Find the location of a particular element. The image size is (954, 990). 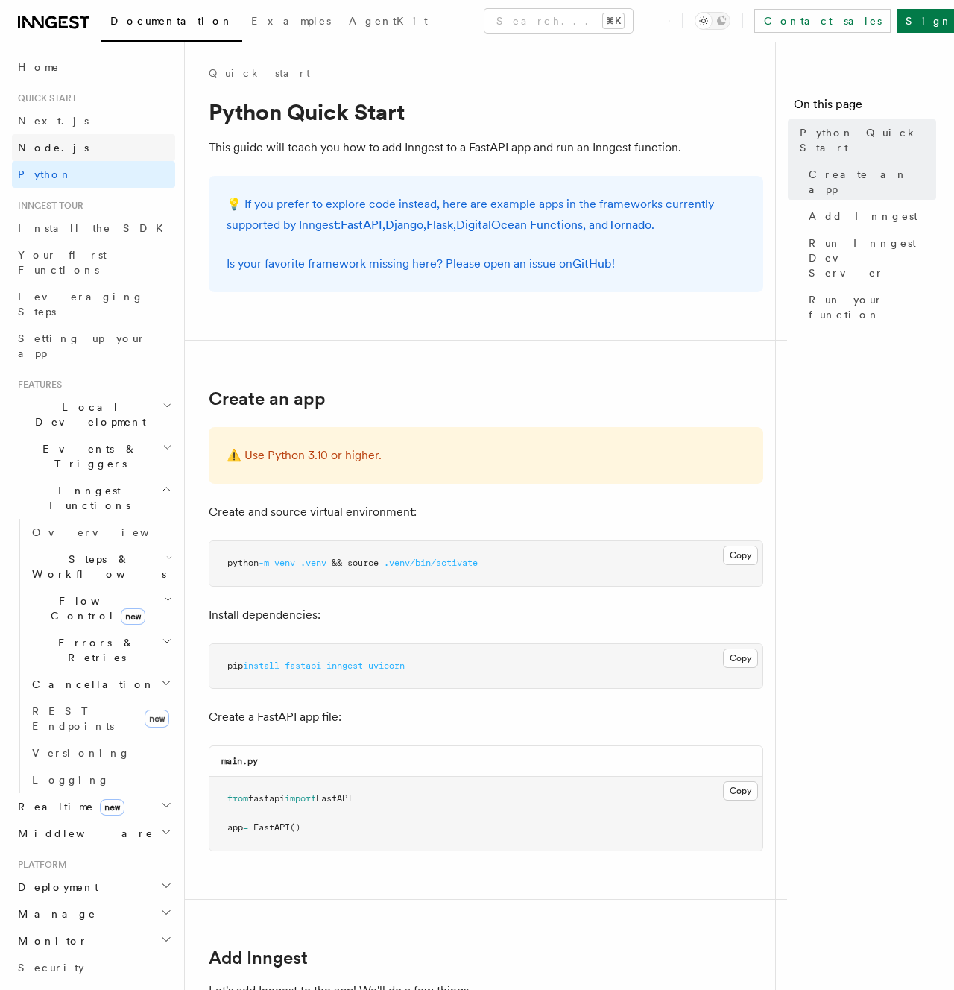

span: Steps & Workflows is located at coordinates (96, 567).